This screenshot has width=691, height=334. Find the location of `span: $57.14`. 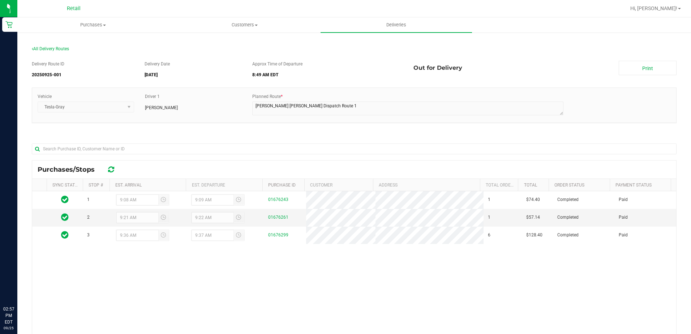

span: $57.14 is located at coordinates (533, 217).